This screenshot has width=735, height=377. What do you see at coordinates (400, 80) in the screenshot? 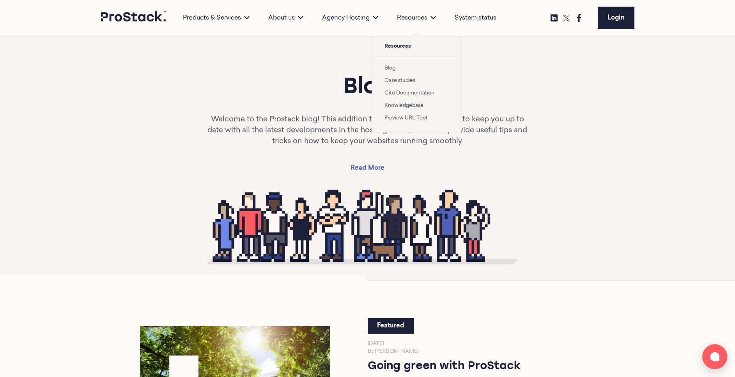
I see `a: Case studies` at bounding box center [400, 80].